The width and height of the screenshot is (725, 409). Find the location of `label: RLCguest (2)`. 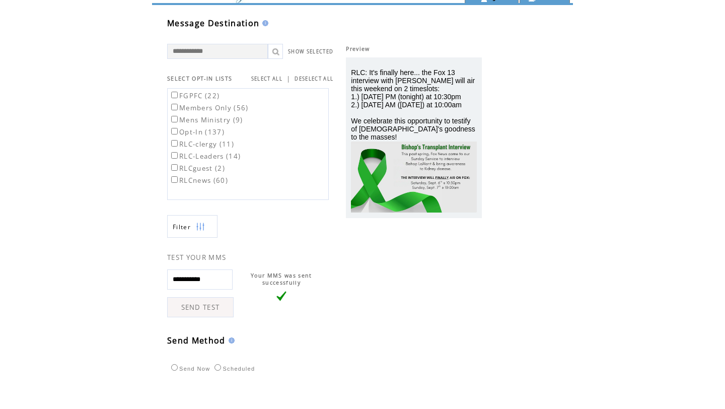

label: RLCguest (2) is located at coordinates (197, 168).